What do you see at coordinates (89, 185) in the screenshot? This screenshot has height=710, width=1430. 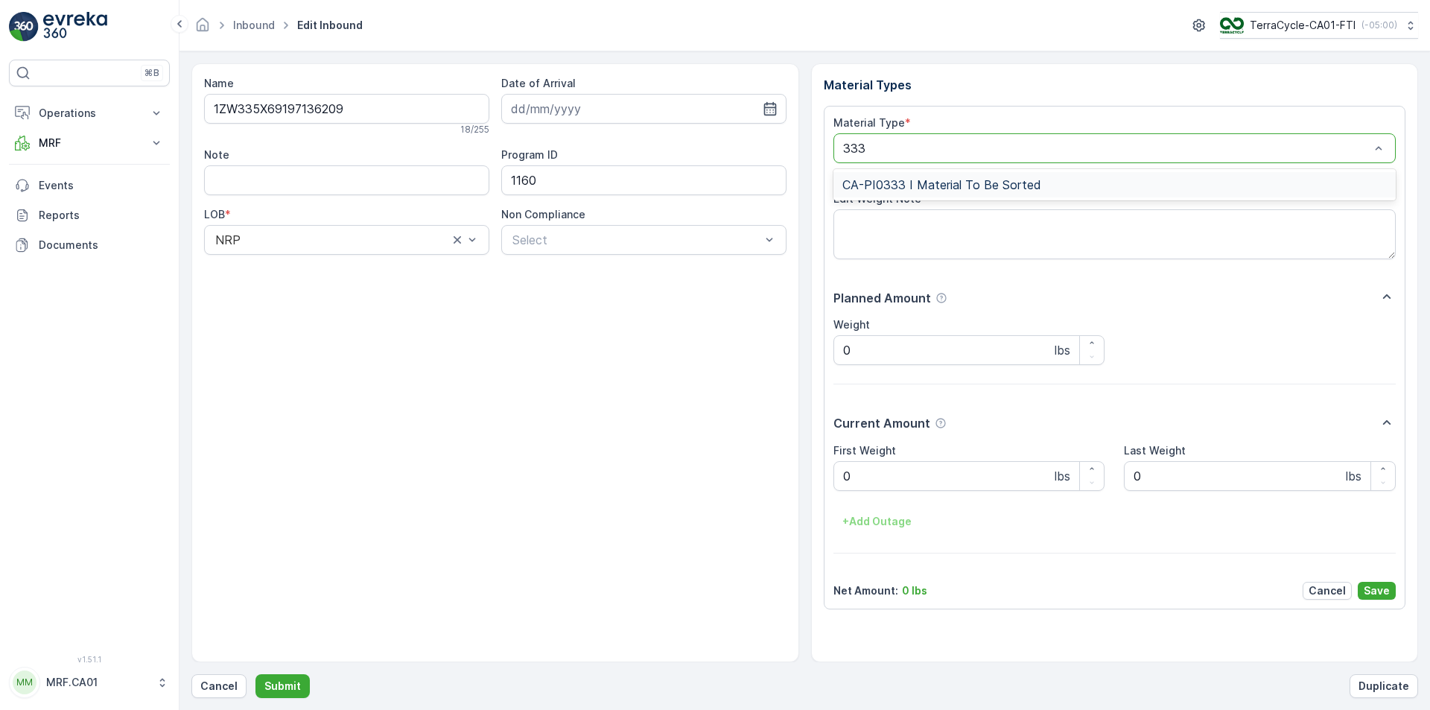 I see `a: Events` at bounding box center [89, 185].